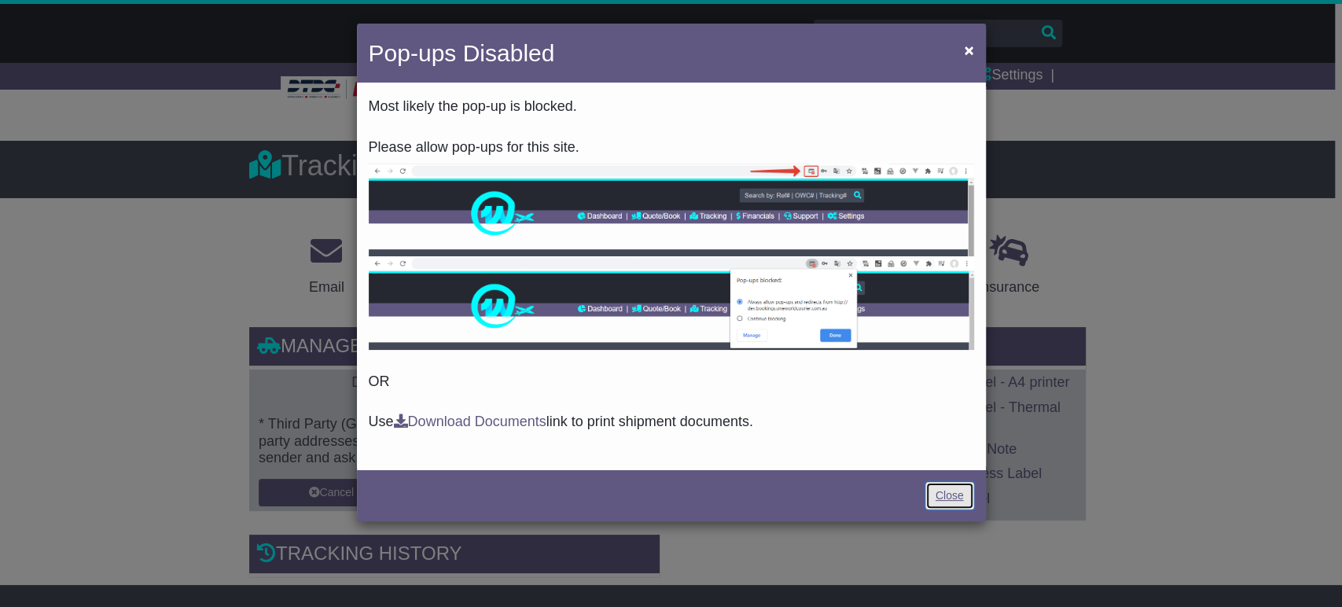  I want to click on a: Close, so click(950, 495).